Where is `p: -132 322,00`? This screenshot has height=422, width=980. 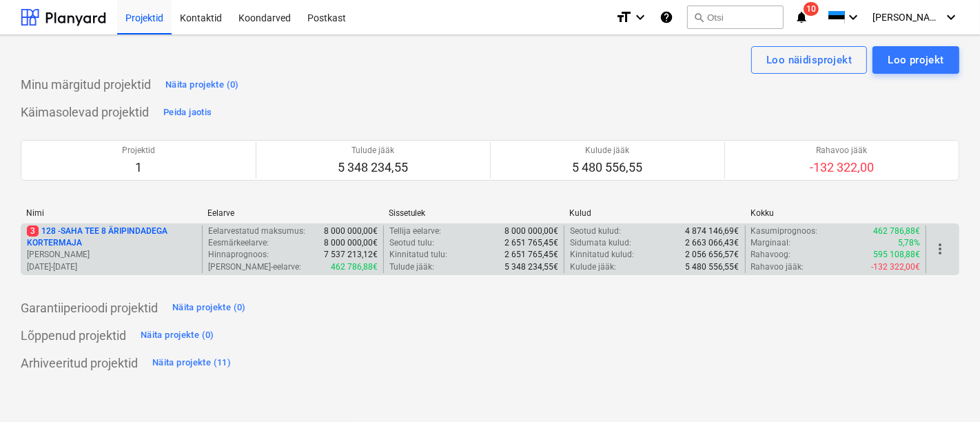
p: -132 322,00 is located at coordinates (842, 168).